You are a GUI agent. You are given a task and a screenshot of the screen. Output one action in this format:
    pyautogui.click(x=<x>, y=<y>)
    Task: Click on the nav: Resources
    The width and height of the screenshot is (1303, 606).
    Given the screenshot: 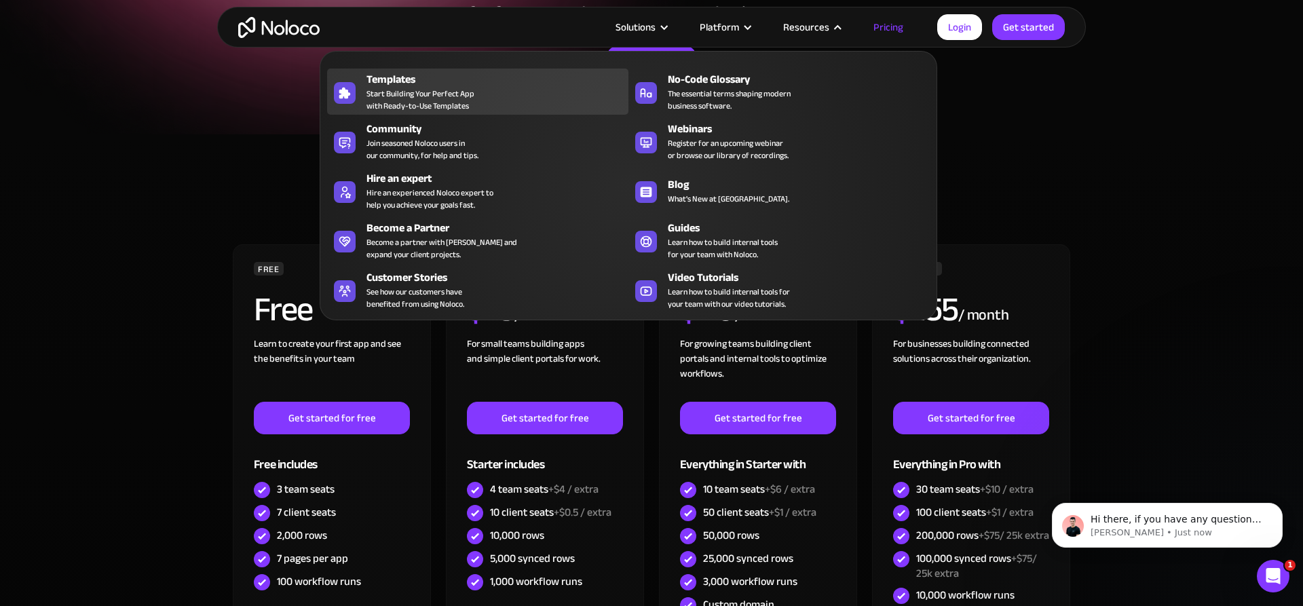 What is the action you would take?
    pyautogui.click(x=628, y=176)
    